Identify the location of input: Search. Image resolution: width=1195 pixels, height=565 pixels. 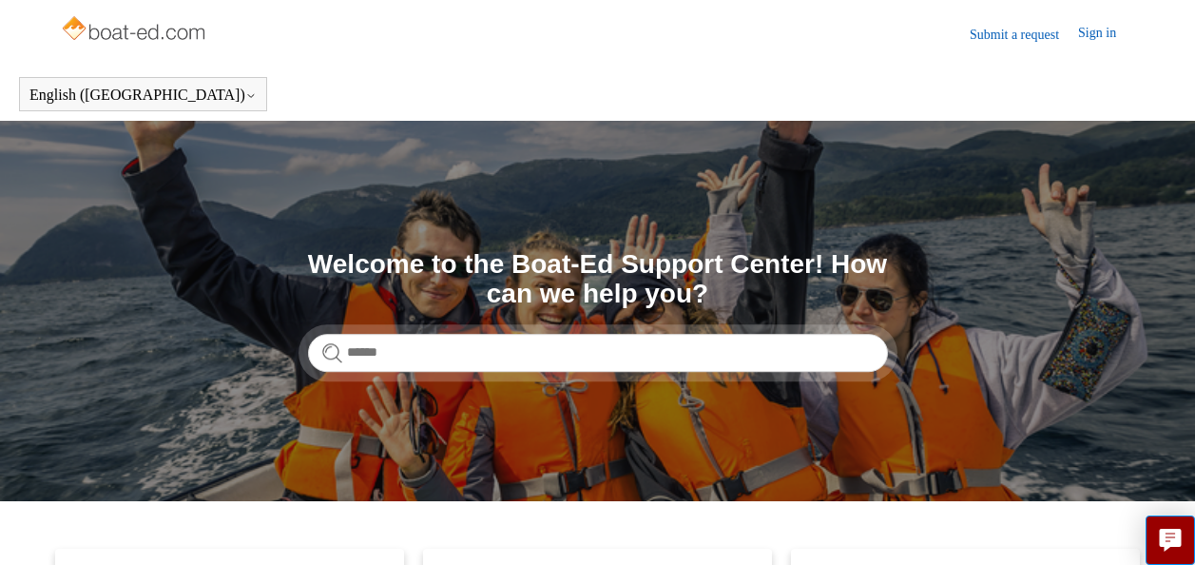
(598, 353).